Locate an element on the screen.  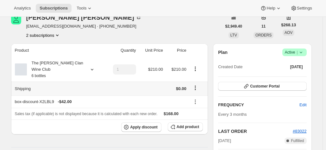
button: $2,949.40 is located at coordinates (234, 26).